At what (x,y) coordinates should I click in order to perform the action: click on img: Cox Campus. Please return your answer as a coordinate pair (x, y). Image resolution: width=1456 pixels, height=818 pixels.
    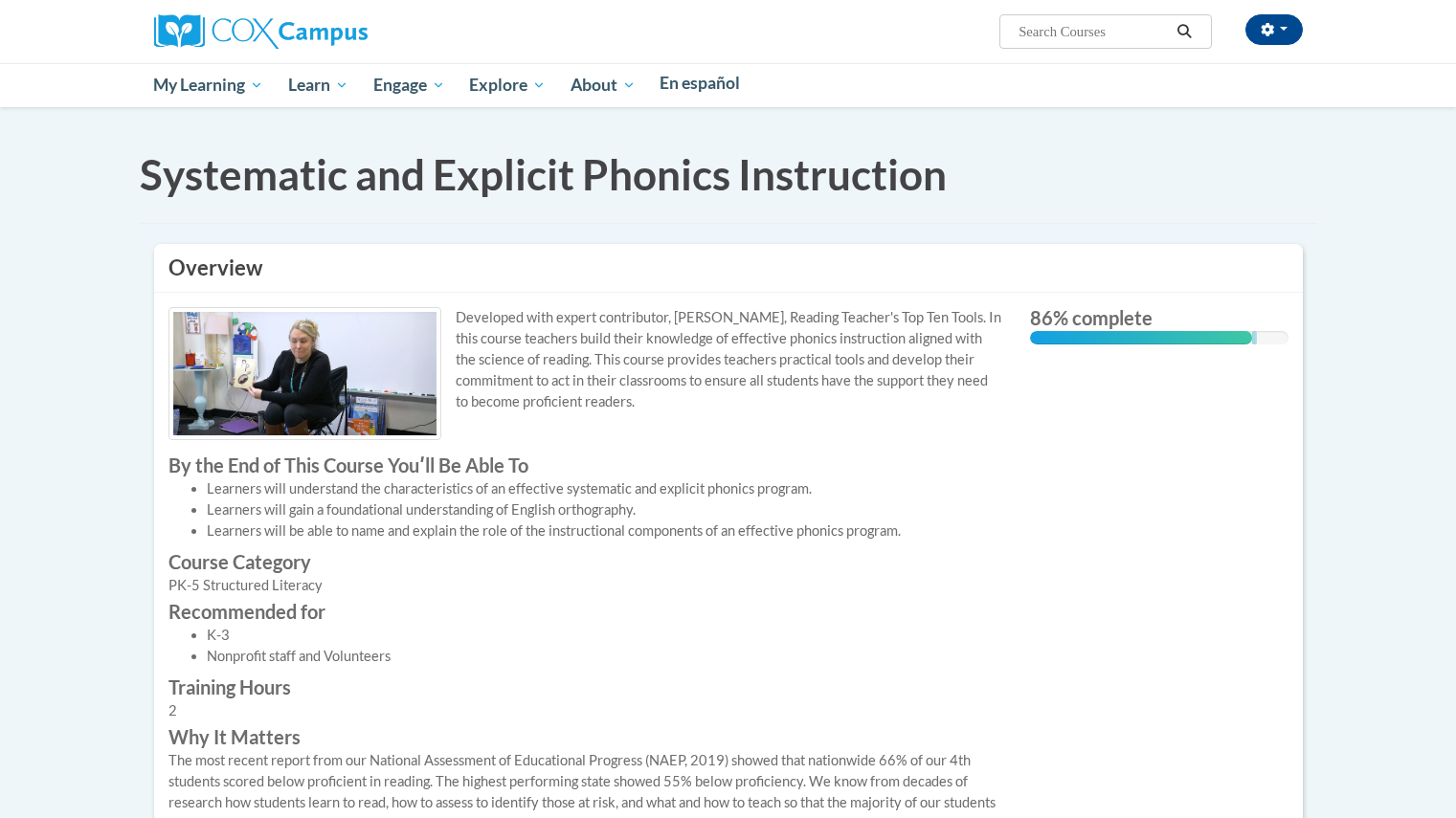
    Looking at the image, I should click on (260, 32).